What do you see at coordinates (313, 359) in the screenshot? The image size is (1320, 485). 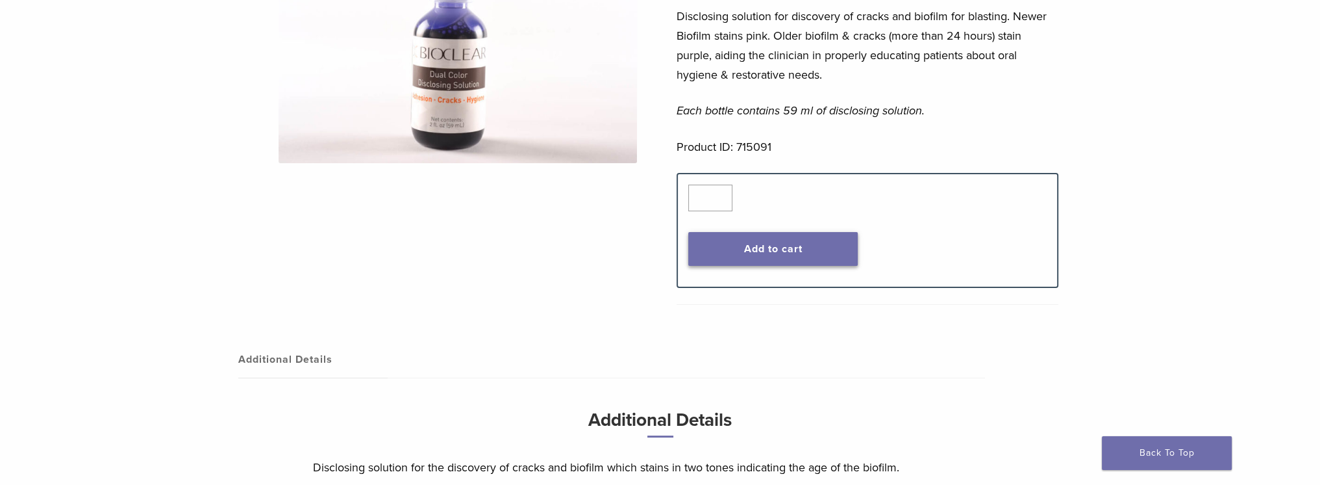 I see `a: Additional Details` at bounding box center [313, 359].